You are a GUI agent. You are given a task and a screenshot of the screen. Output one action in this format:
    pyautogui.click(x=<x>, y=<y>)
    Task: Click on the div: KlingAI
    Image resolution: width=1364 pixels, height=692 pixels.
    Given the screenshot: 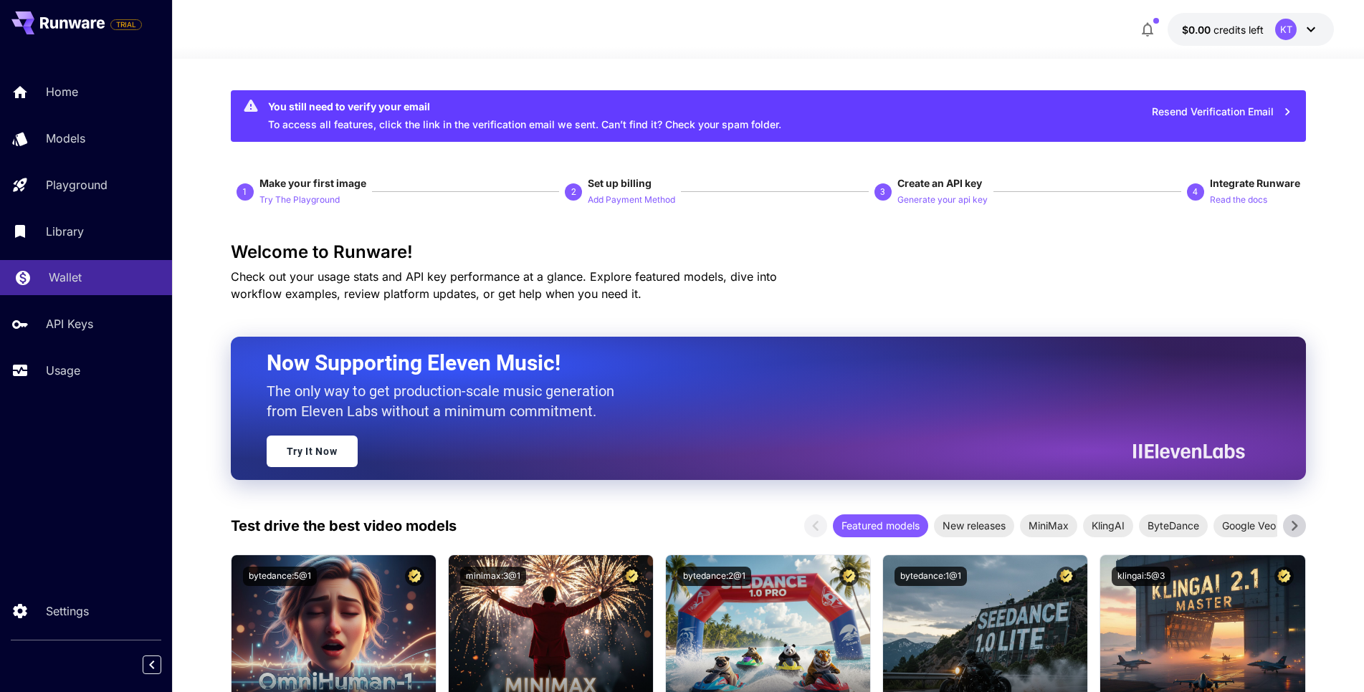 What is the action you would take?
    pyautogui.click(x=1108, y=526)
    